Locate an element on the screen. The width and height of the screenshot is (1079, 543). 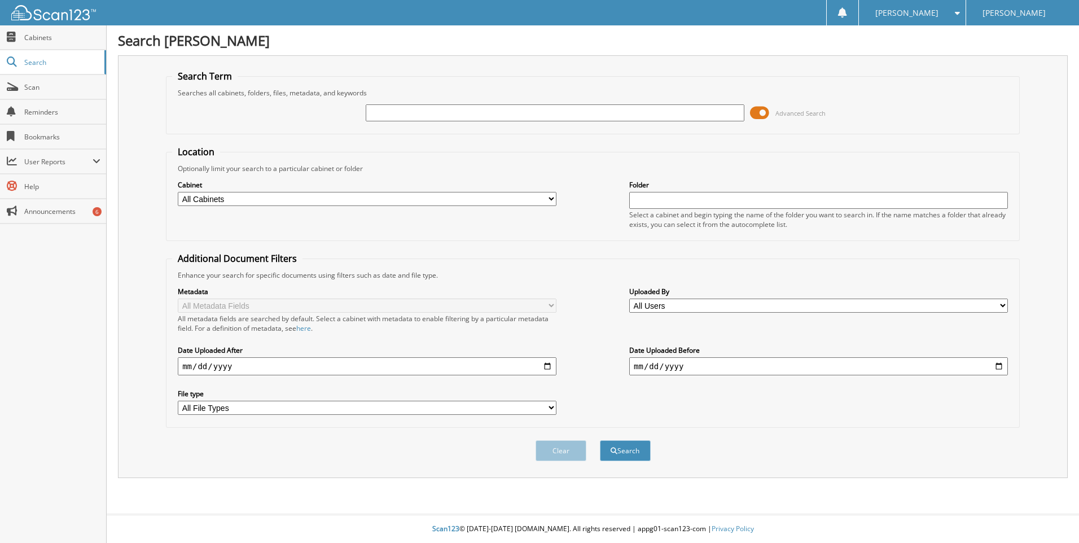
label: Cabinet is located at coordinates (367, 184).